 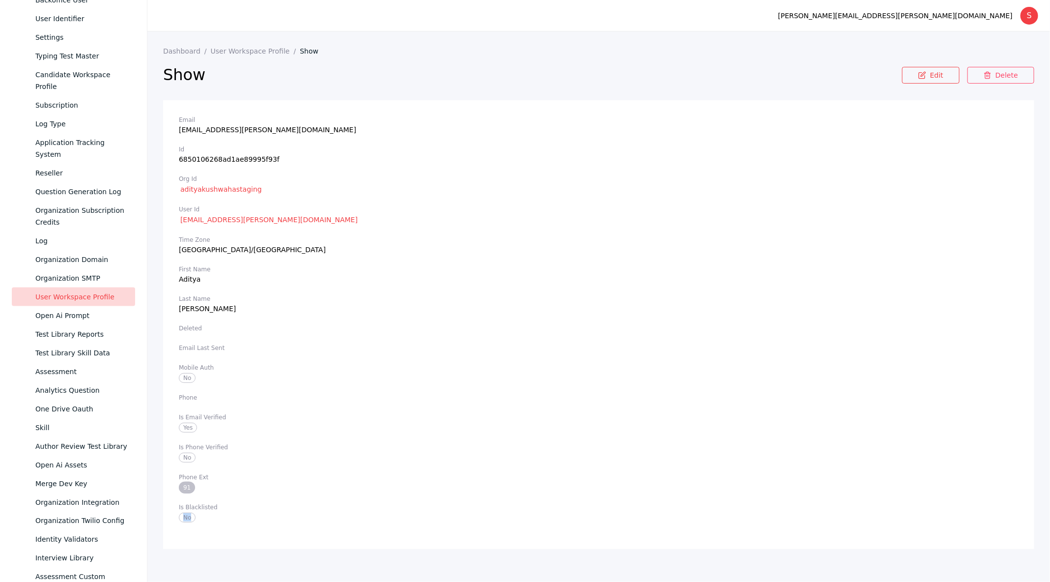 What do you see at coordinates (73, 81) in the screenshot?
I see `a: Candidate Workspace Profile` at bounding box center [73, 81].